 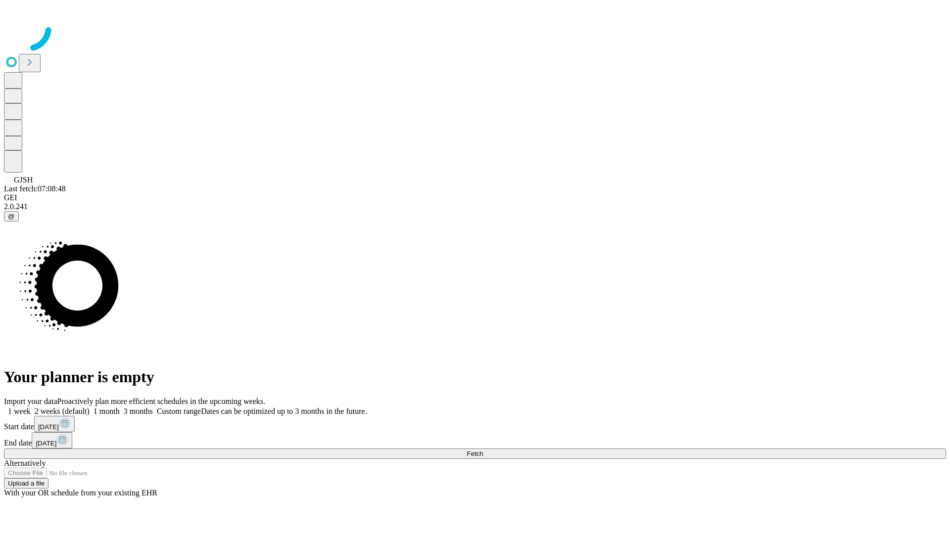 I want to click on div: End date, so click(x=475, y=440).